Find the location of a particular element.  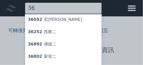

span: 36252 is located at coordinates (35, 32).